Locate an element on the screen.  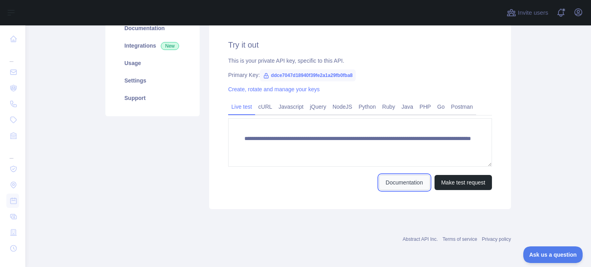
a: Javascript is located at coordinates (291, 107).